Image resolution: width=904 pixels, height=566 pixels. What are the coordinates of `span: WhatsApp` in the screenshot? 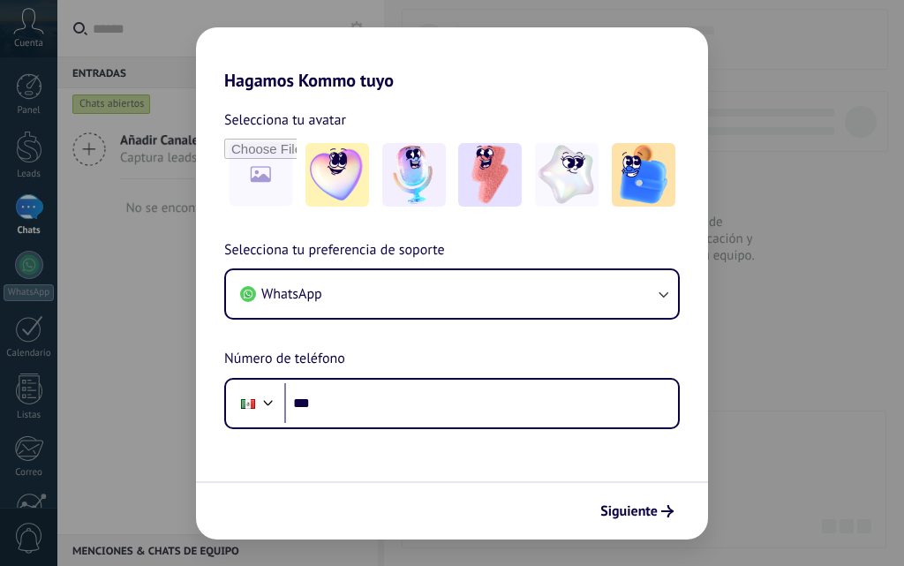 It's located at (291, 294).